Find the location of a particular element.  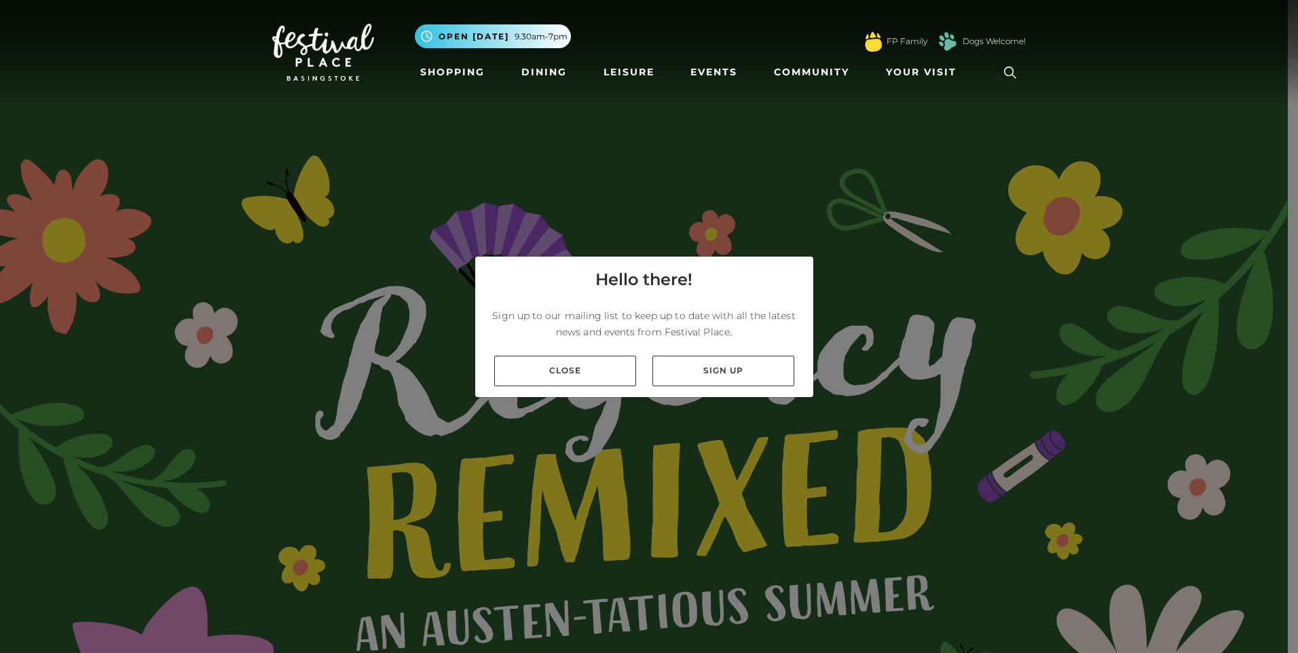

h4: Hello there! is located at coordinates (644, 280).